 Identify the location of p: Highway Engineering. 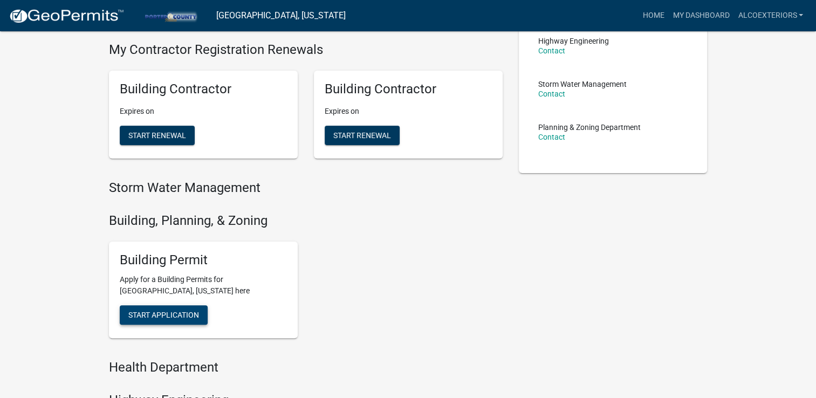
(573, 41).